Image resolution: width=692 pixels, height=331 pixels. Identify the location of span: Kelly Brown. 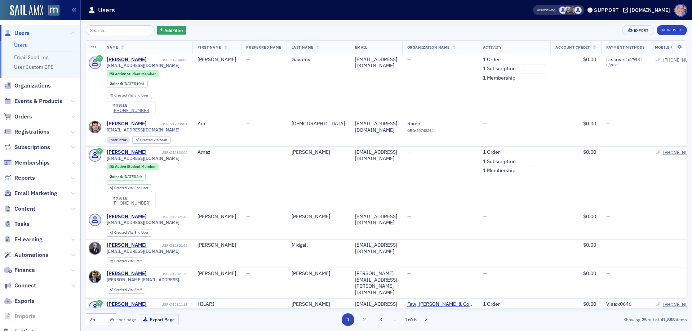
(568, 10).